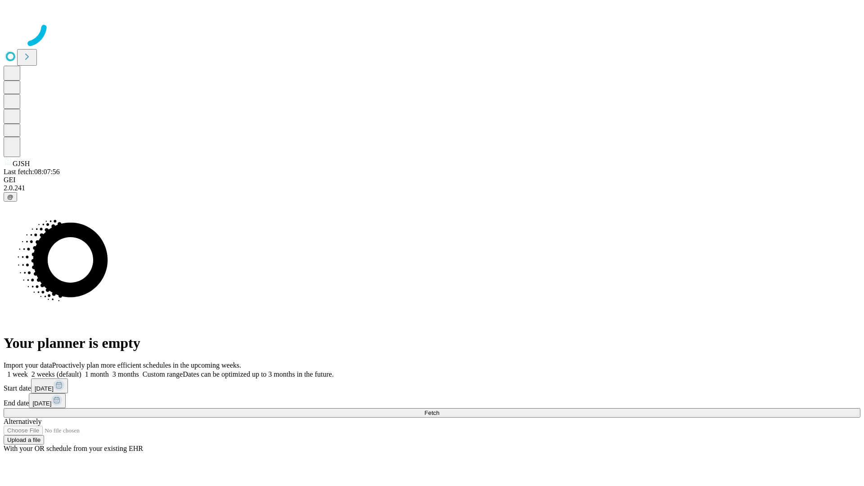  Describe the element at coordinates (432, 180) in the screenshot. I see `div: GEI` at that location.